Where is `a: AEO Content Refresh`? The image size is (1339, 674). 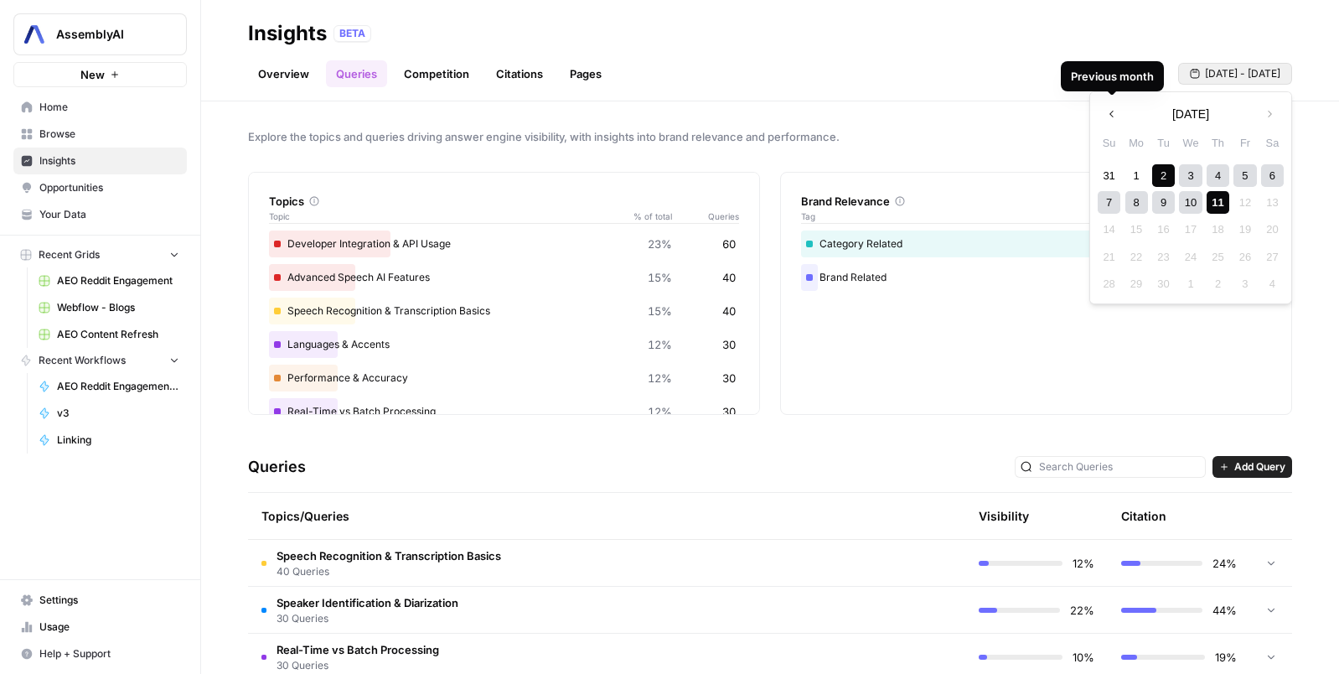 a: AEO Content Refresh is located at coordinates (109, 334).